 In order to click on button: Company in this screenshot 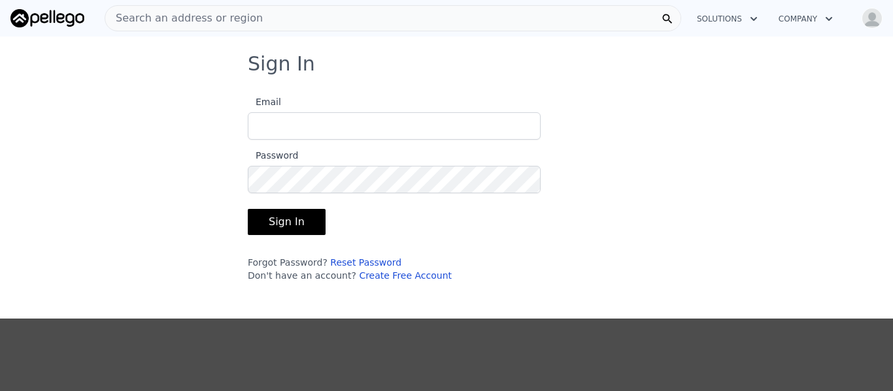, I will do `click(805, 19)`.